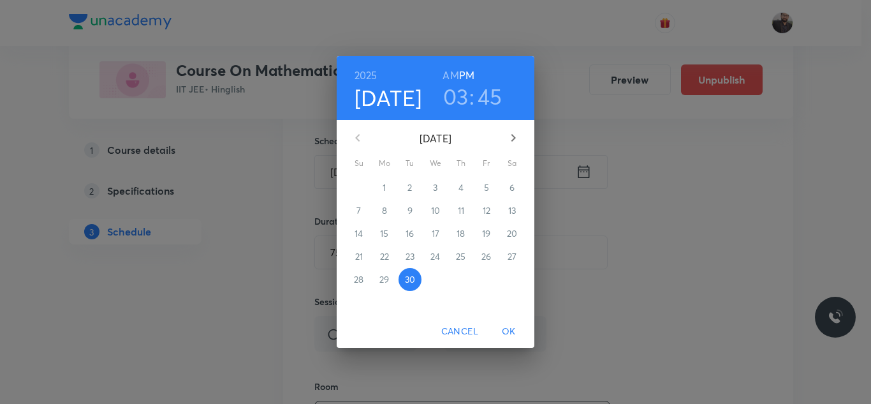 Image resolution: width=871 pixels, height=404 pixels. I want to click on h6: PM, so click(467, 75).